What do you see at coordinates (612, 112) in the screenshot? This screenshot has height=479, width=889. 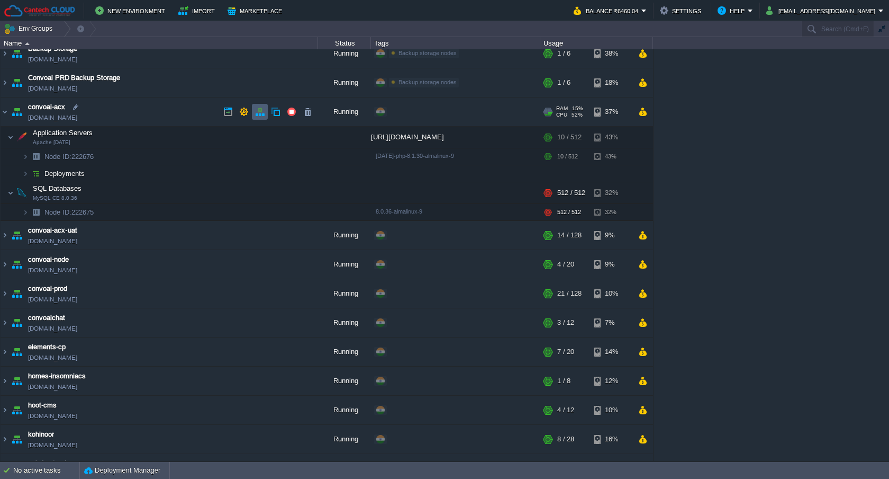 I see `div: 37%` at bounding box center [612, 112].